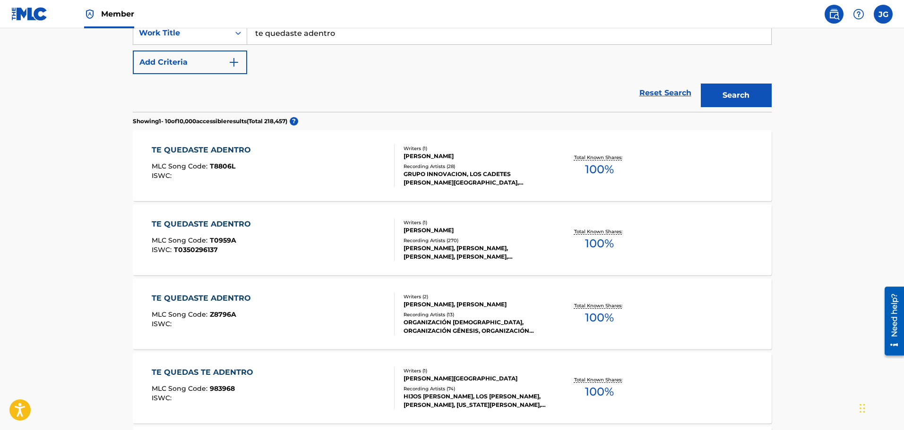  I want to click on div: User Menu, so click(883, 14).